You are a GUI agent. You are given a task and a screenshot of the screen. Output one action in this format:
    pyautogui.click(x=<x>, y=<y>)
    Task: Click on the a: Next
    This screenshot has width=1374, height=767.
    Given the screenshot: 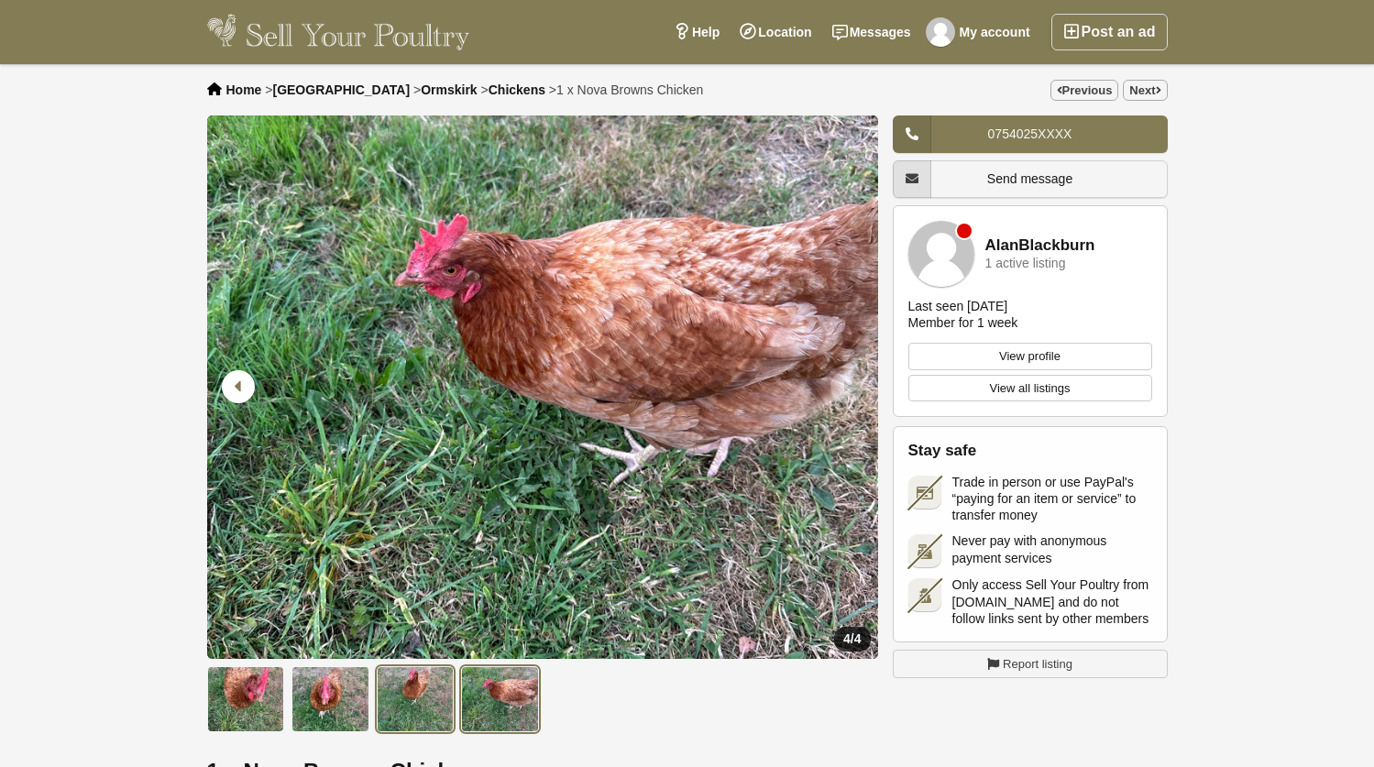 What is the action you would take?
    pyautogui.click(x=1145, y=90)
    